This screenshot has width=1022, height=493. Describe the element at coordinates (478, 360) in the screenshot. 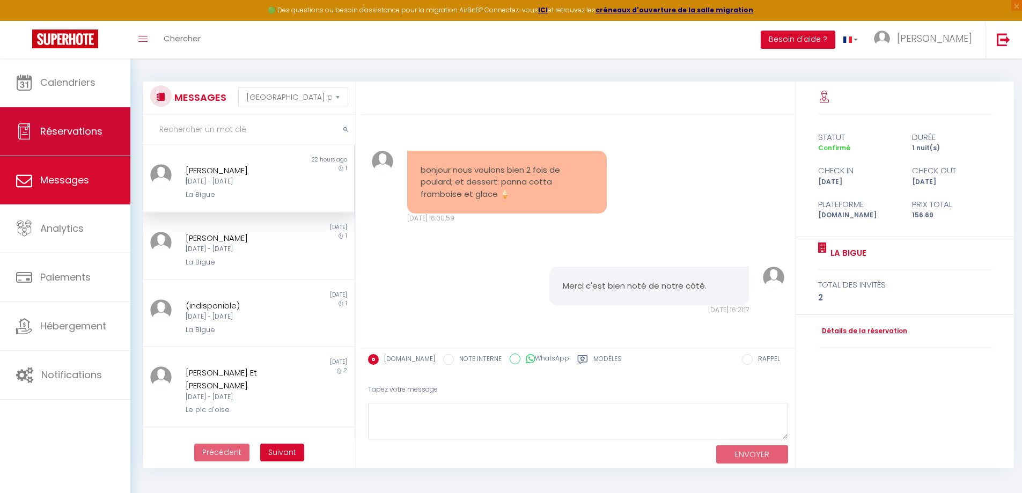

I see `label: NOTE INTERNE` at that location.